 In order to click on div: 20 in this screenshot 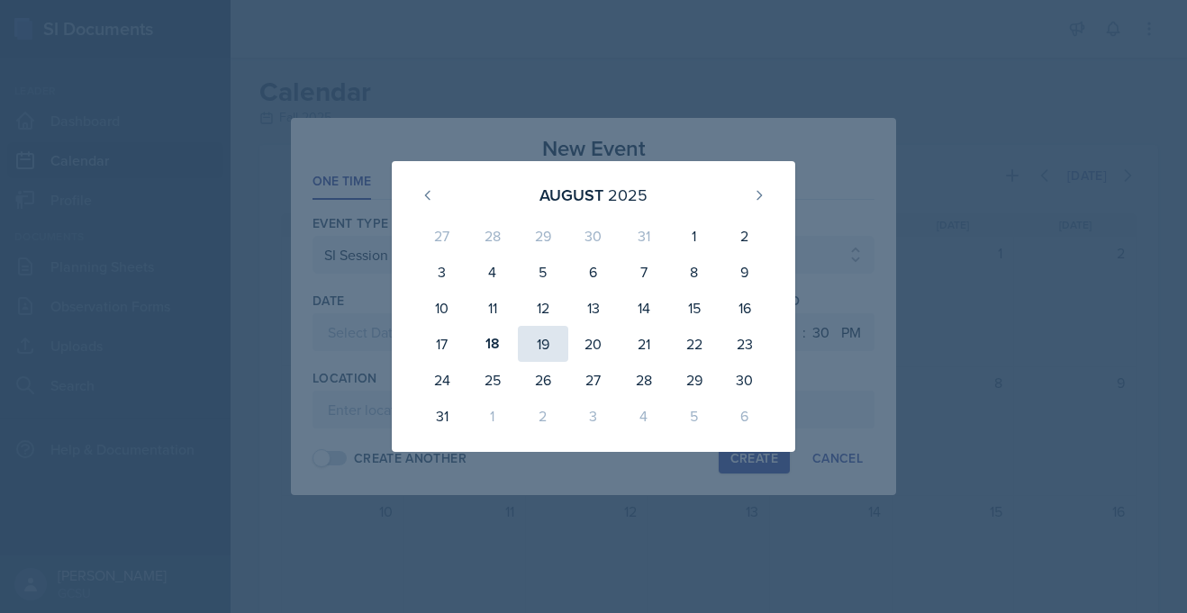, I will do `click(593, 344)`.